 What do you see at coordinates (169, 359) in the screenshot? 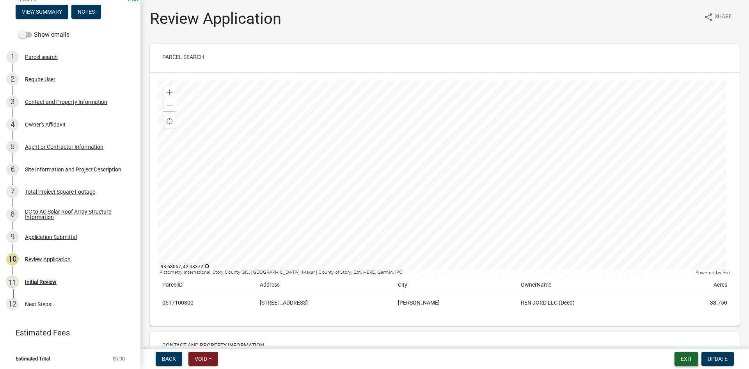
I see `span: Back` at bounding box center [169, 359].